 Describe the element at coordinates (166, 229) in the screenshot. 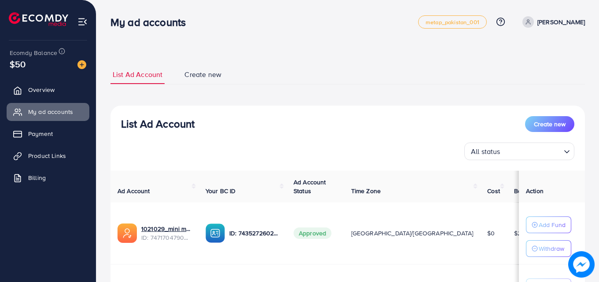

I see `a: 1021029_mini mart_1739641842912` at that location.